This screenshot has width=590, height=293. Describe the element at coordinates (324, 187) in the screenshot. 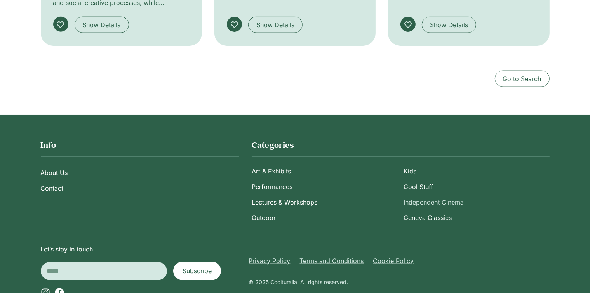

I see `a: Performances` at that location.